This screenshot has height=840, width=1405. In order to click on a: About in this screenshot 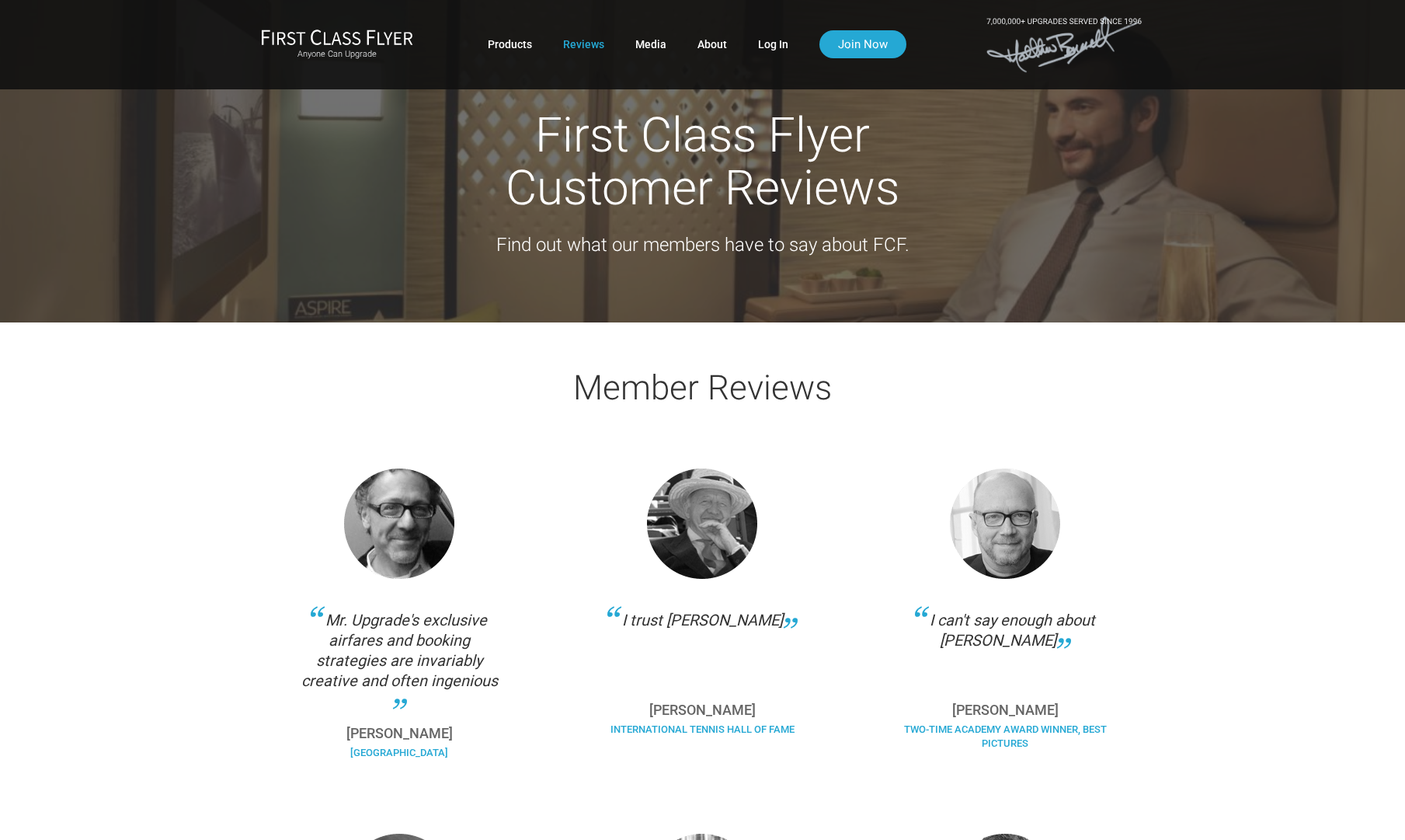, I will do `click(712, 45)`.